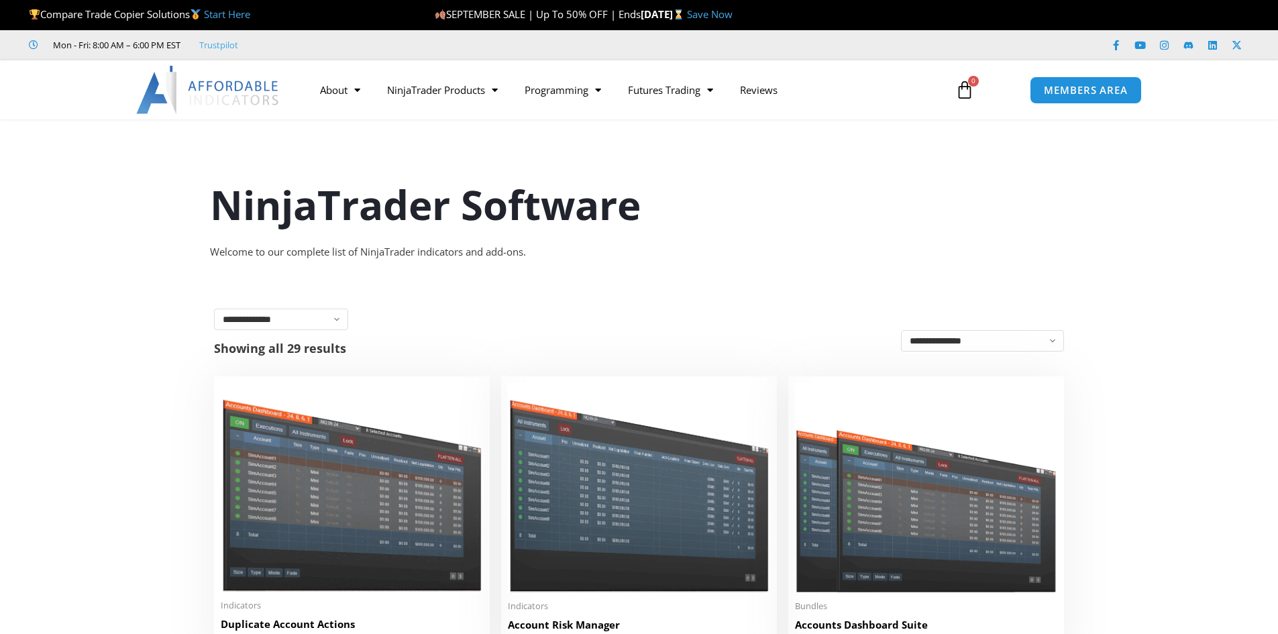 This screenshot has width=1278, height=634. Describe the element at coordinates (759, 90) in the screenshot. I see `a: Reviews` at that location.